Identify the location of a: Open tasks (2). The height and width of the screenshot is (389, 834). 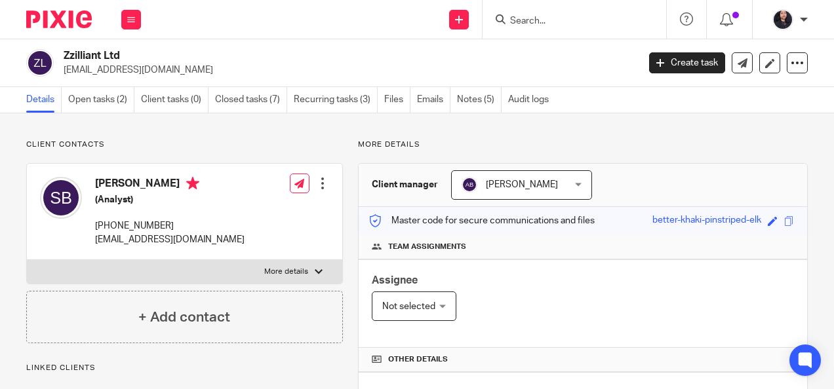
(101, 100).